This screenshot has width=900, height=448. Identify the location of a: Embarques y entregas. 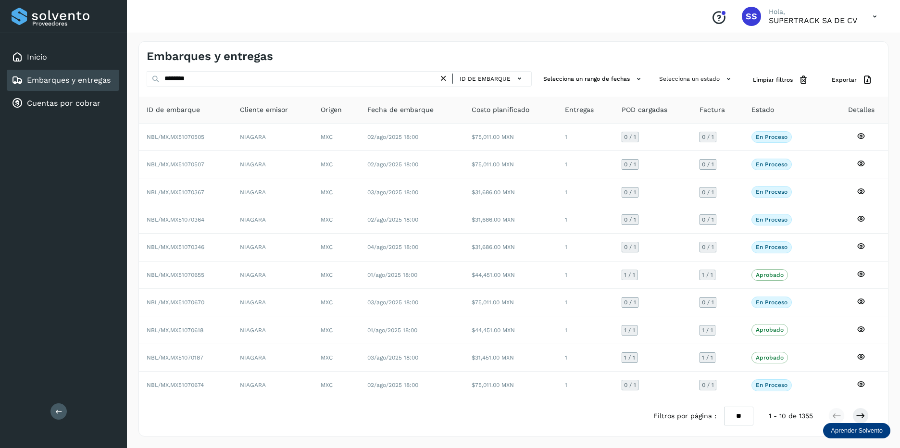
(69, 80).